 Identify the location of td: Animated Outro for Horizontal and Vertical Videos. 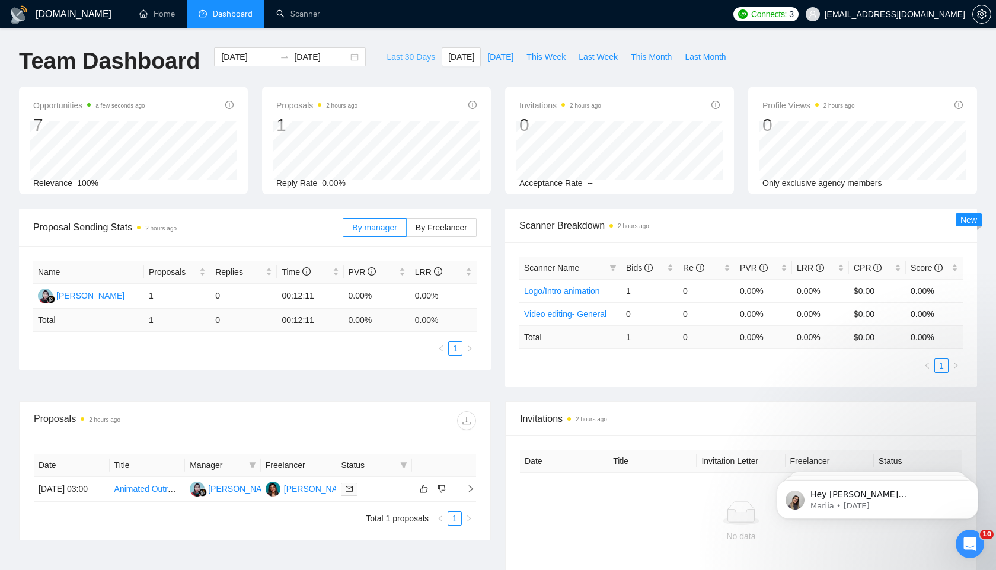
(148, 490).